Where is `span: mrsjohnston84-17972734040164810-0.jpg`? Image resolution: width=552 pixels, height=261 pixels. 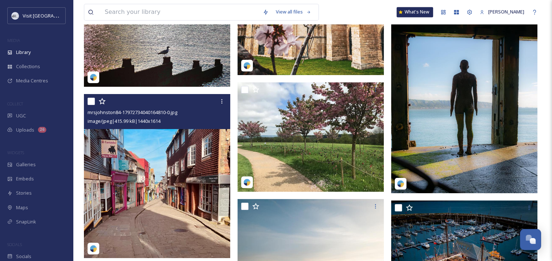
span: mrsjohnston84-17972734040164810-0.jpg is located at coordinates (133, 112).